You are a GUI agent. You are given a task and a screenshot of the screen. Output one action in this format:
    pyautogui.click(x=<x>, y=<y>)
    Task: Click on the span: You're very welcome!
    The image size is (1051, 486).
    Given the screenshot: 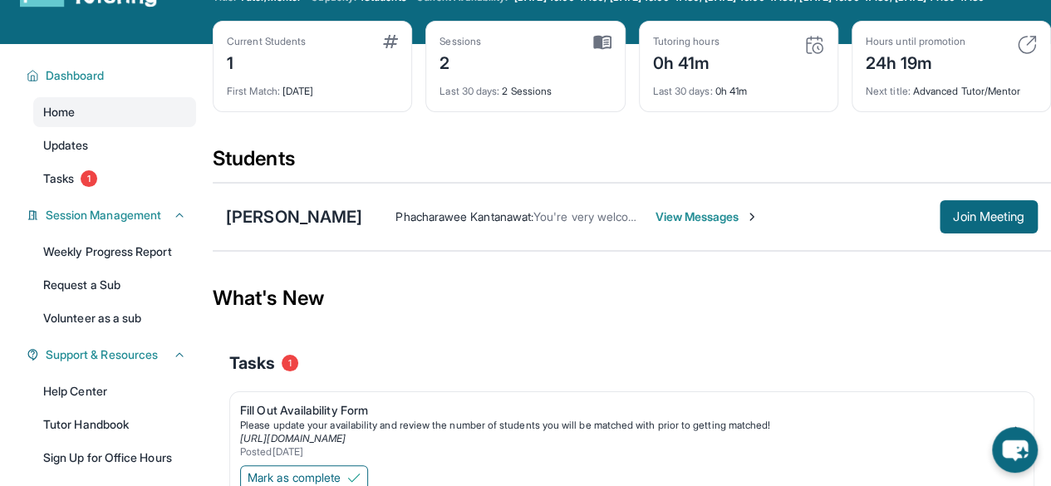 What is the action you would take?
    pyautogui.click(x=590, y=216)
    